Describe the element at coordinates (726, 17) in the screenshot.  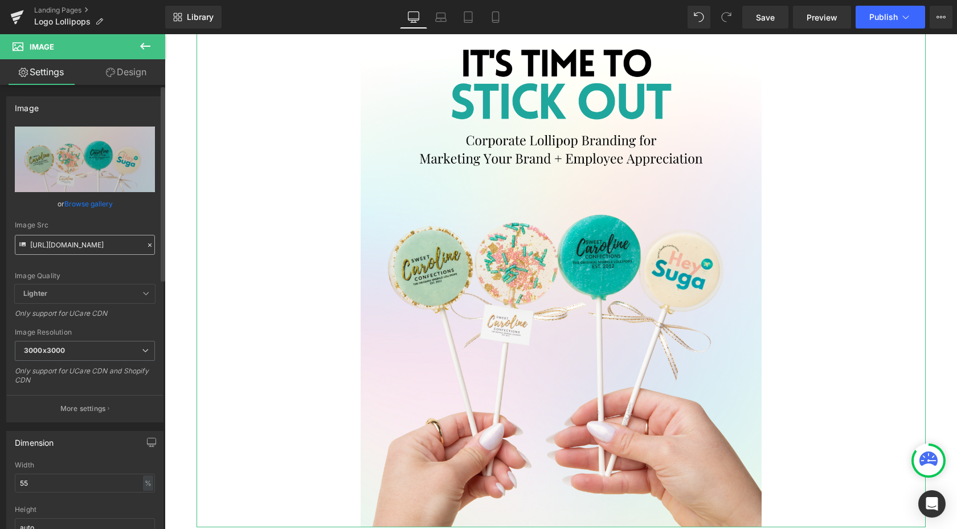
I see `button: Redo` at that location.